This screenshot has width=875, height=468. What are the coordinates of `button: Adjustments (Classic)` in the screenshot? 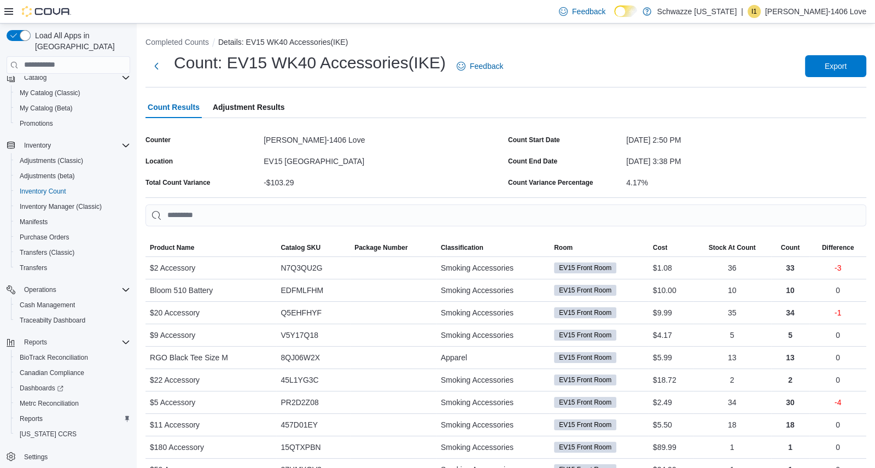 It's located at (73, 161).